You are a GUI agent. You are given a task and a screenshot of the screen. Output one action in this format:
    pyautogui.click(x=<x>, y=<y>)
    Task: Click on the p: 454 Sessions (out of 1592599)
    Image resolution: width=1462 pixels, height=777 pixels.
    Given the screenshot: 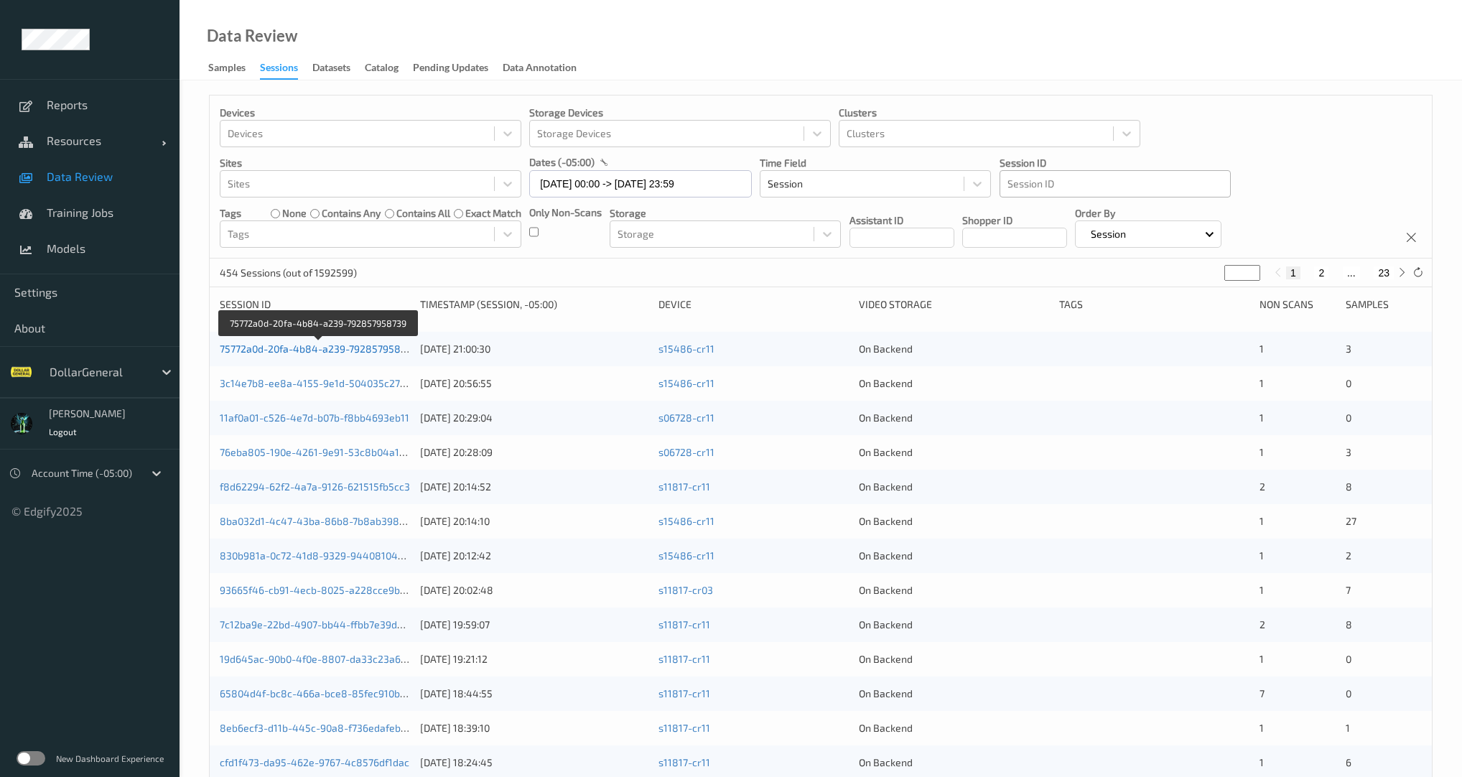 What is the action you would take?
    pyautogui.click(x=288, y=273)
    